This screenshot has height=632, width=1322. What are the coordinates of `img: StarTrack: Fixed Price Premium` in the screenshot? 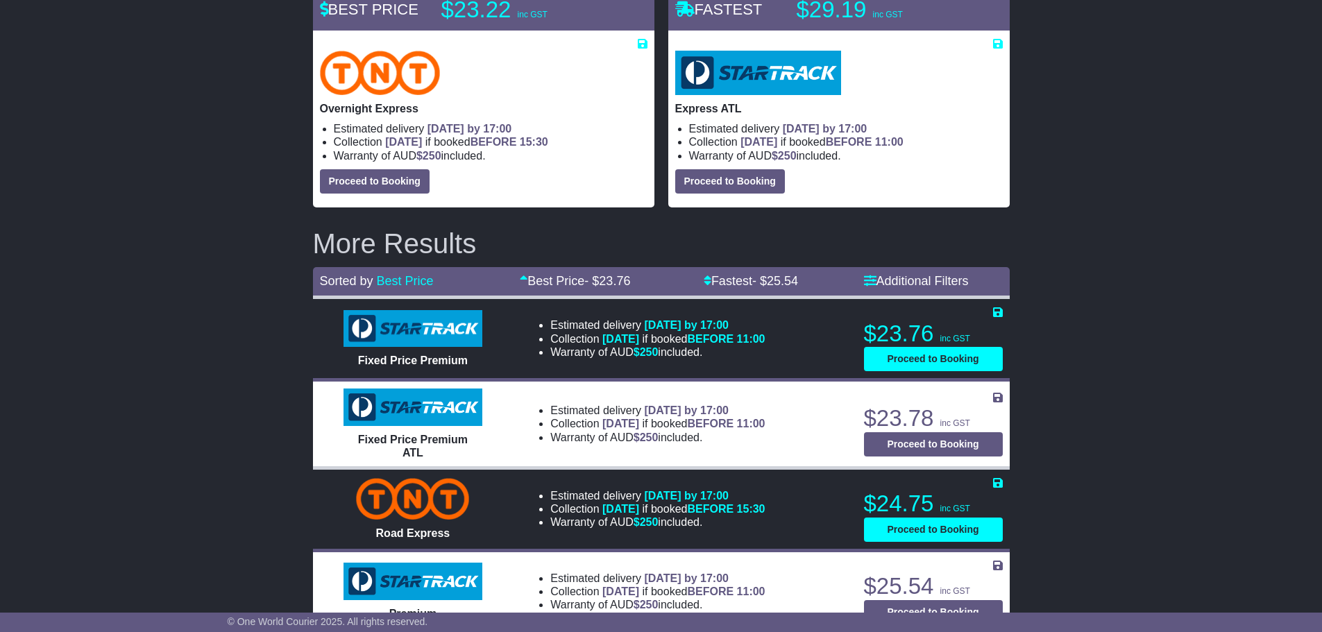 It's located at (413, 329).